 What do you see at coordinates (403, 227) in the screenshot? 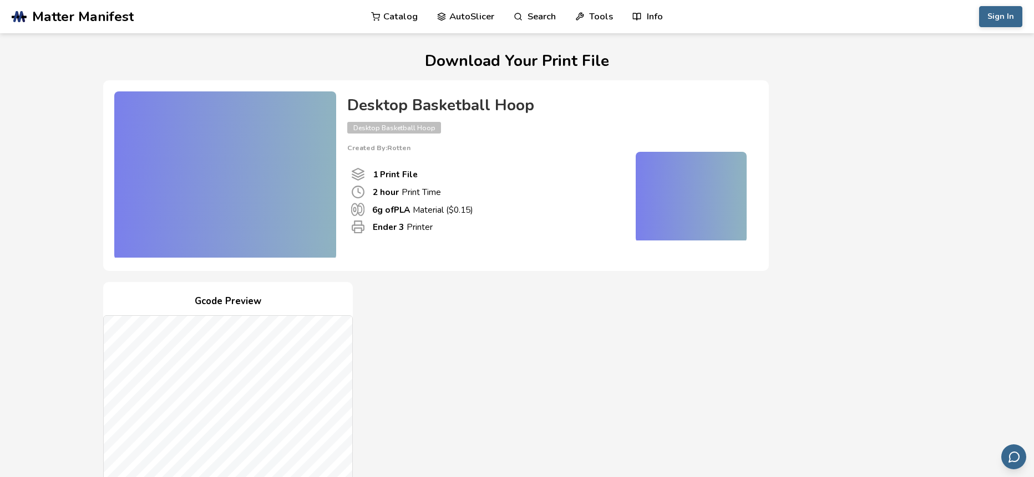
I see `p: Printer` at bounding box center [403, 227].